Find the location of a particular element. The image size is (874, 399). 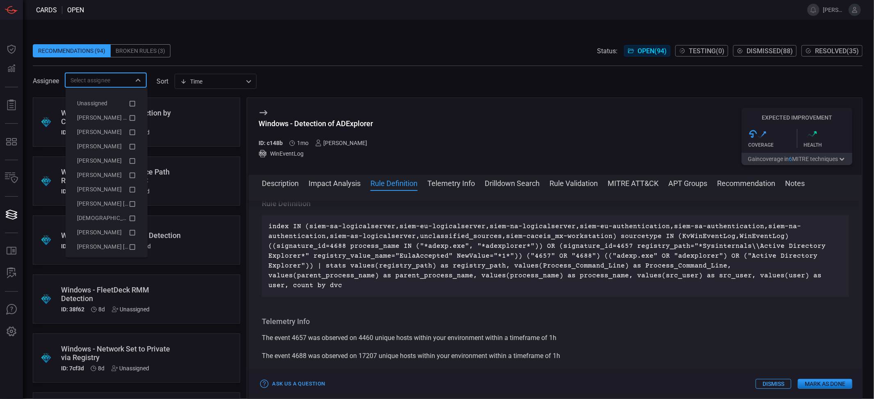

span: Jul 21, 2025 9:07 AM is located at coordinates (303, 143).